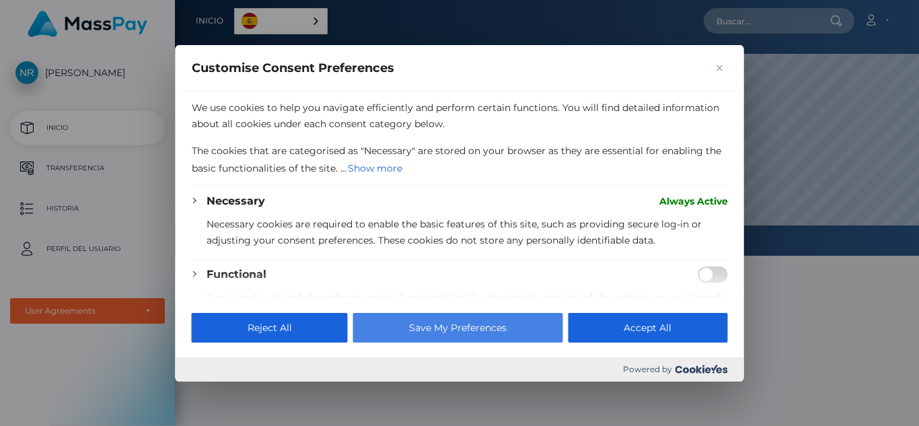 The width and height of the screenshot is (919, 426). I want to click on button: Reject All, so click(270, 328).